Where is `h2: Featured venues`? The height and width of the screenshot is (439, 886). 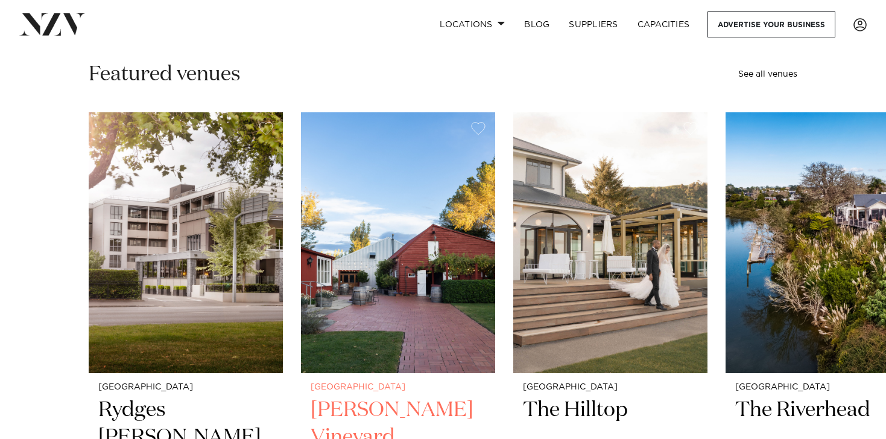 h2: Featured venues is located at coordinates (165, 74).